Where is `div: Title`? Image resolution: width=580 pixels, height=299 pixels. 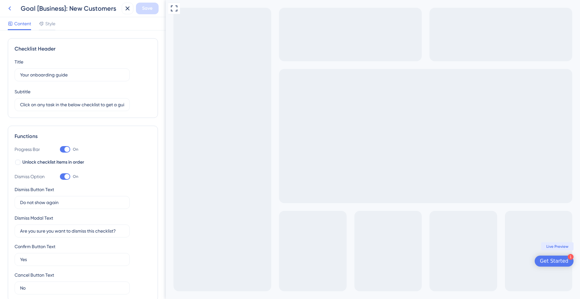 div: Title is located at coordinates (19, 62).